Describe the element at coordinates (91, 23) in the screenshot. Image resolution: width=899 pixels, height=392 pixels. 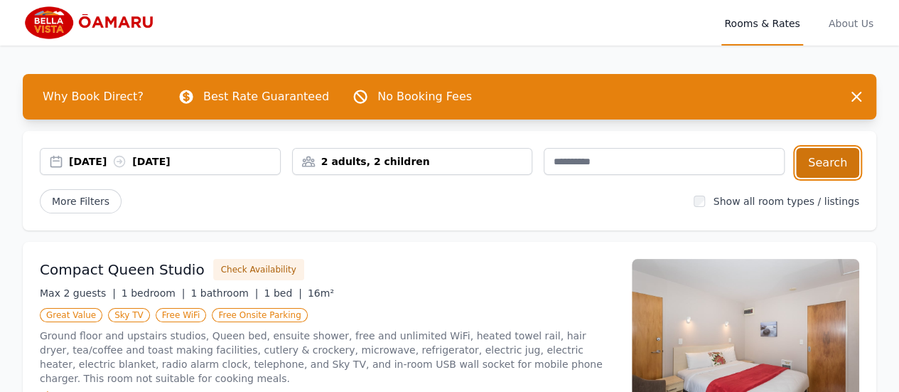
I see `img: Bella Vista Oamaru` at that location.